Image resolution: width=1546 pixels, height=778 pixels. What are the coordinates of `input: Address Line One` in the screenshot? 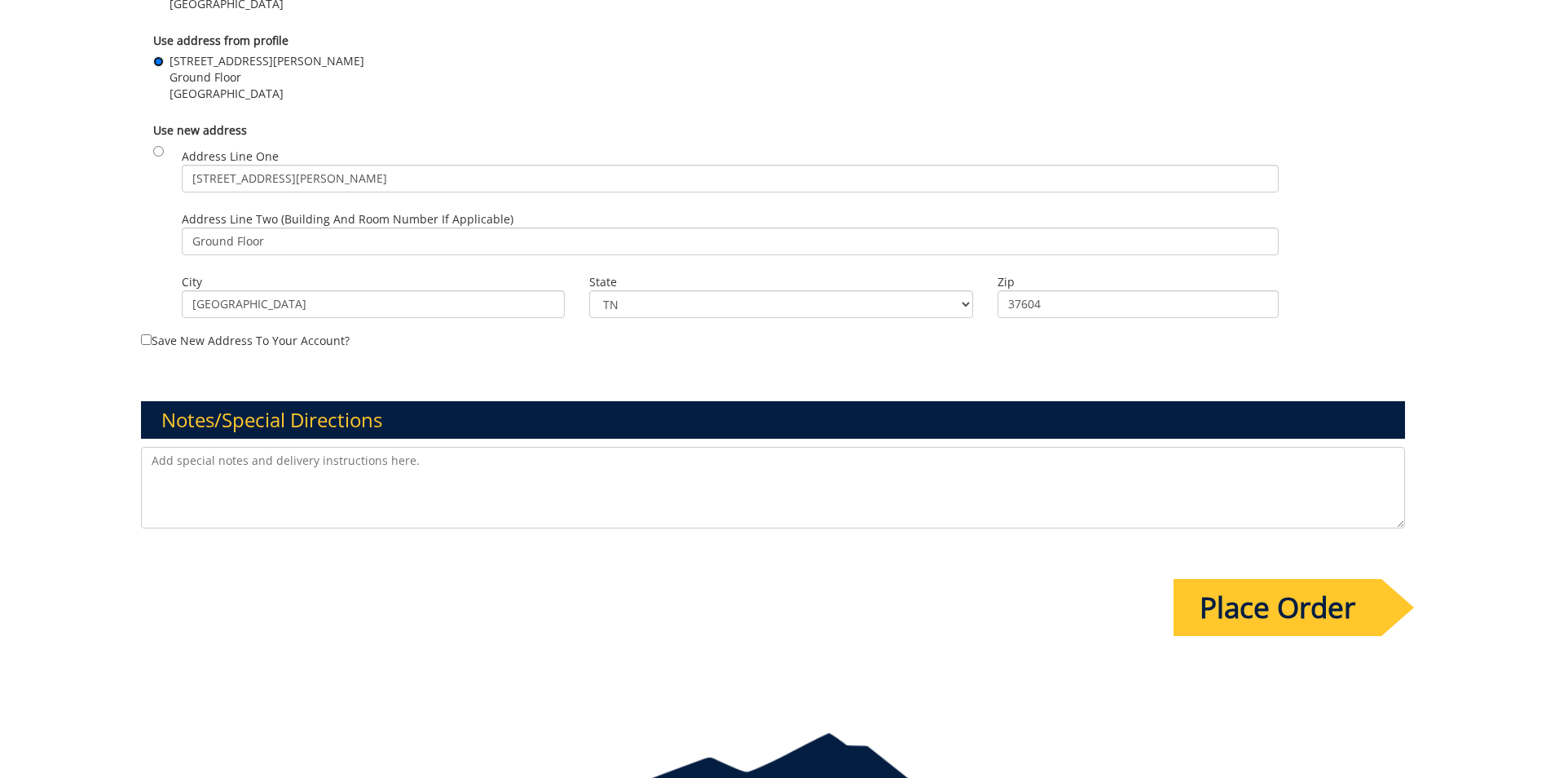 It's located at (730, 179).